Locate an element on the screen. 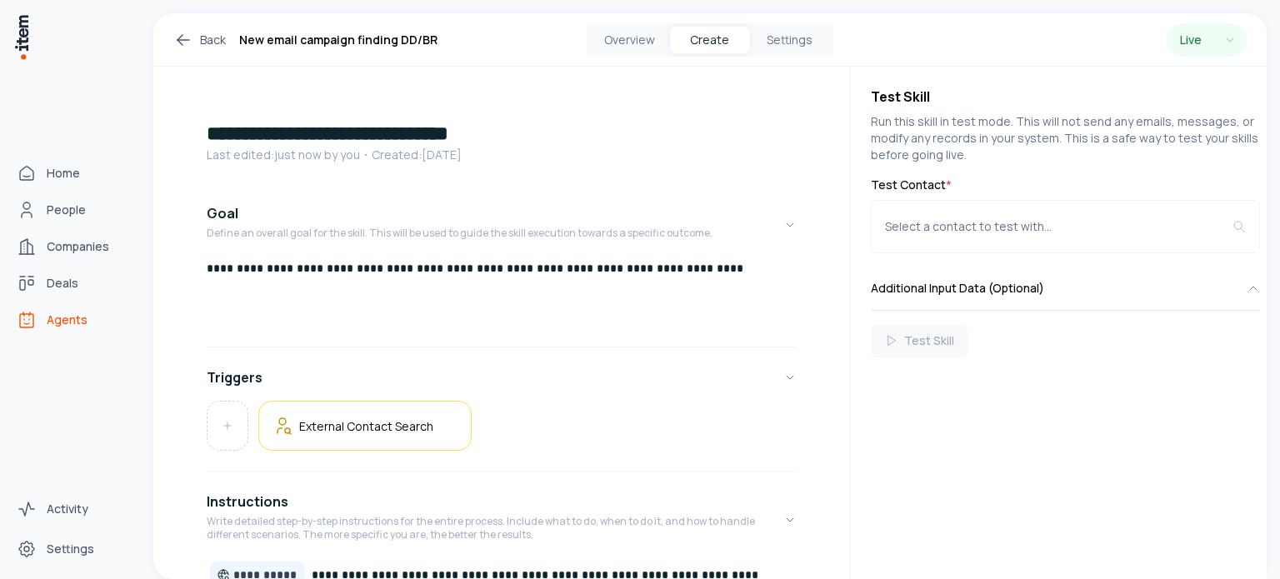 The height and width of the screenshot is (579, 1280). div: Select a contact to test with... is located at coordinates (1058, 227).